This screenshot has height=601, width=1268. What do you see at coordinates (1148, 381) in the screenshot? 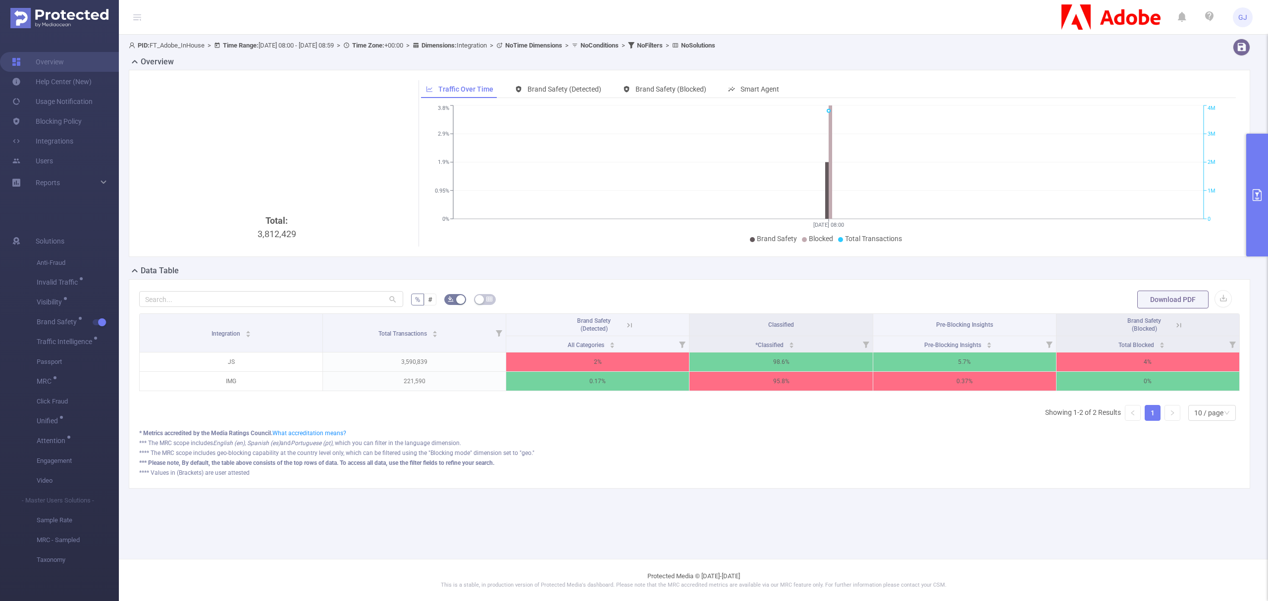
I see `p: 0%` at bounding box center [1148, 381].